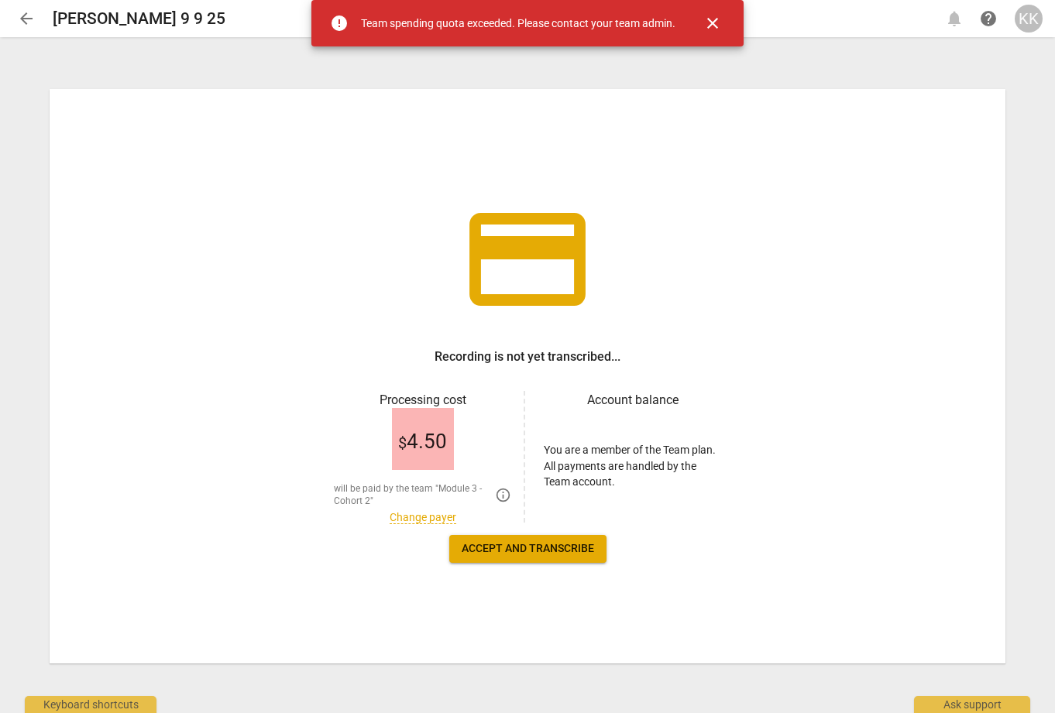 The image size is (1055, 713). I want to click on span: close, so click(713, 23).